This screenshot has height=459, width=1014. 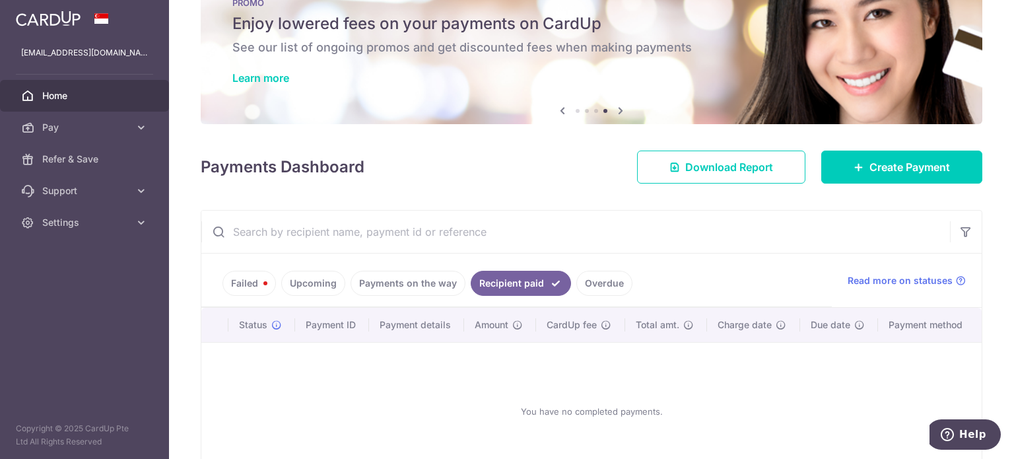 I want to click on span: Due date, so click(x=831, y=325).